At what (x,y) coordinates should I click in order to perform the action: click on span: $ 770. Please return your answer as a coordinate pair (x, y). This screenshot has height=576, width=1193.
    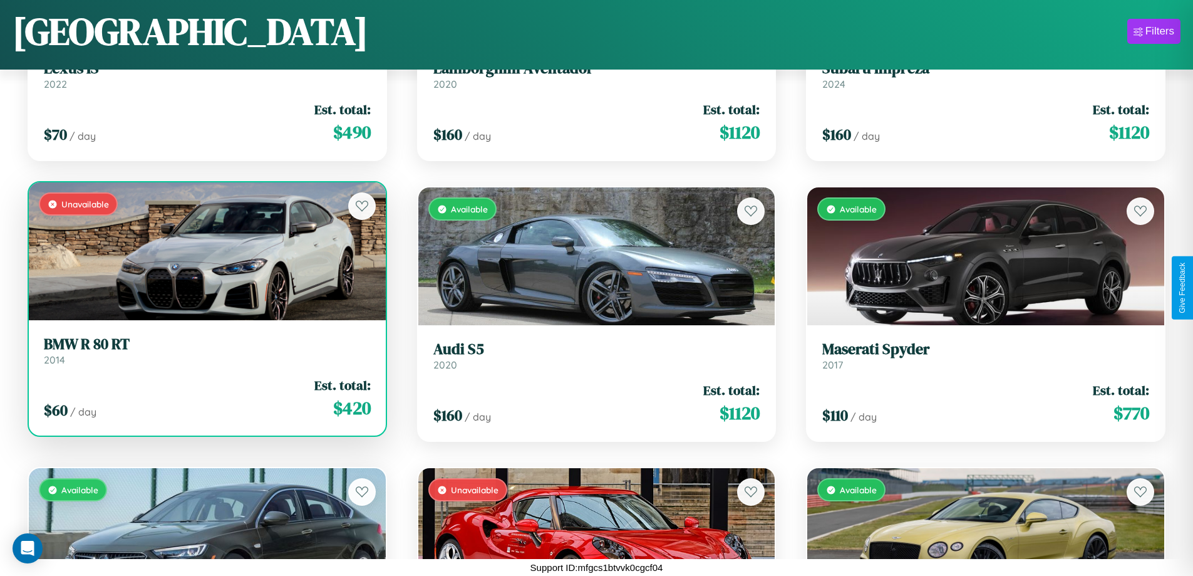
    Looking at the image, I should click on (1131, 413).